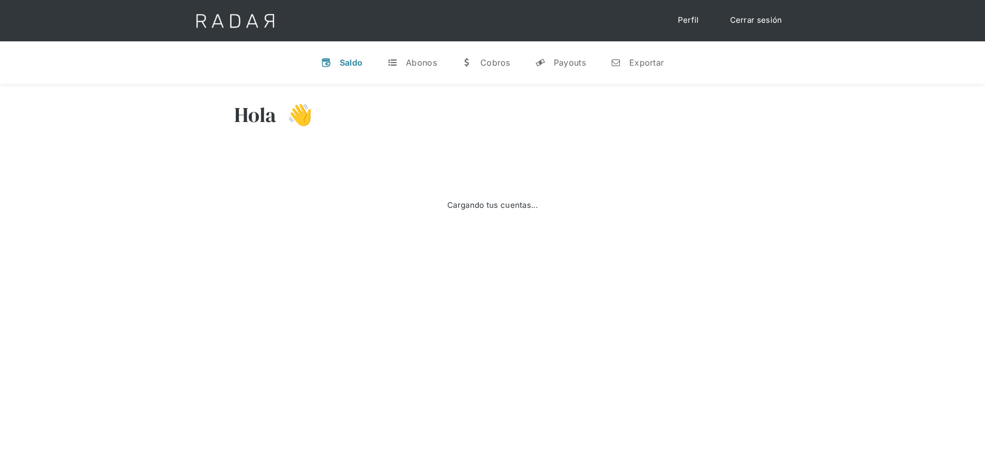  What do you see at coordinates (646, 63) in the screenshot?
I see `div: Exportar` at bounding box center [646, 63].